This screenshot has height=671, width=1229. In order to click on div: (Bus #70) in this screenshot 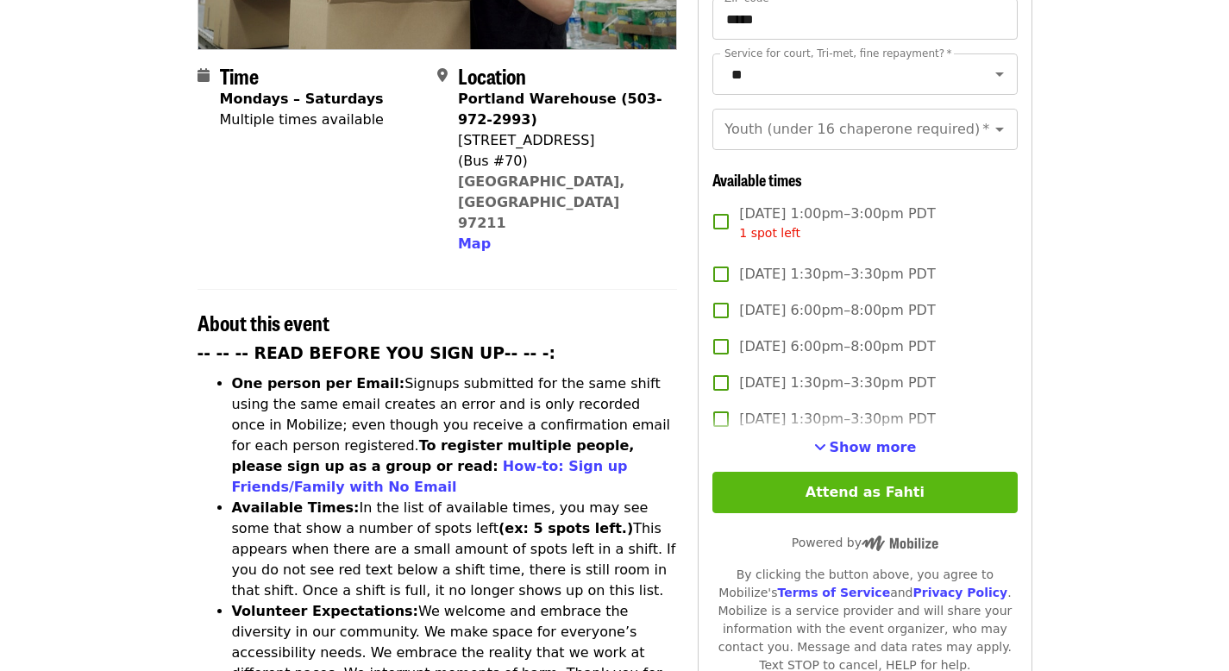, I will do `click(561, 161)`.